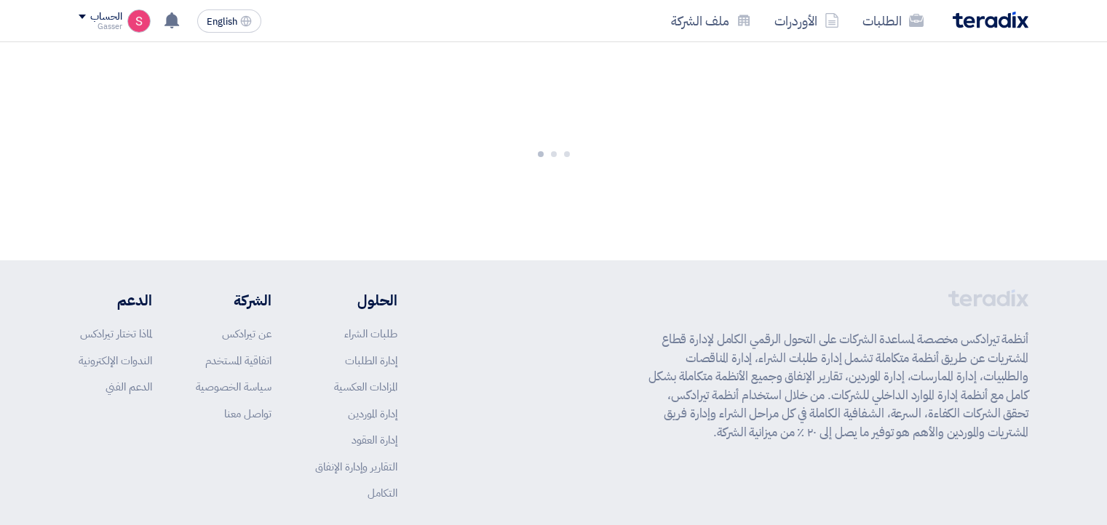 This screenshot has height=525, width=1107. Describe the element at coordinates (229, 21) in the screenshot. I see `button: English` at that location.